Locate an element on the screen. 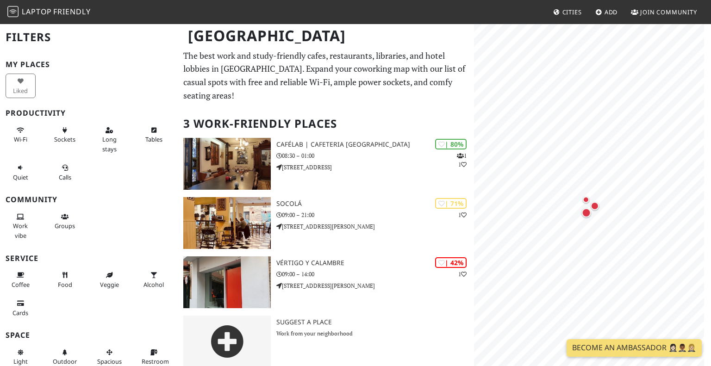  div: | 42% is located at coordinates (451, 262).